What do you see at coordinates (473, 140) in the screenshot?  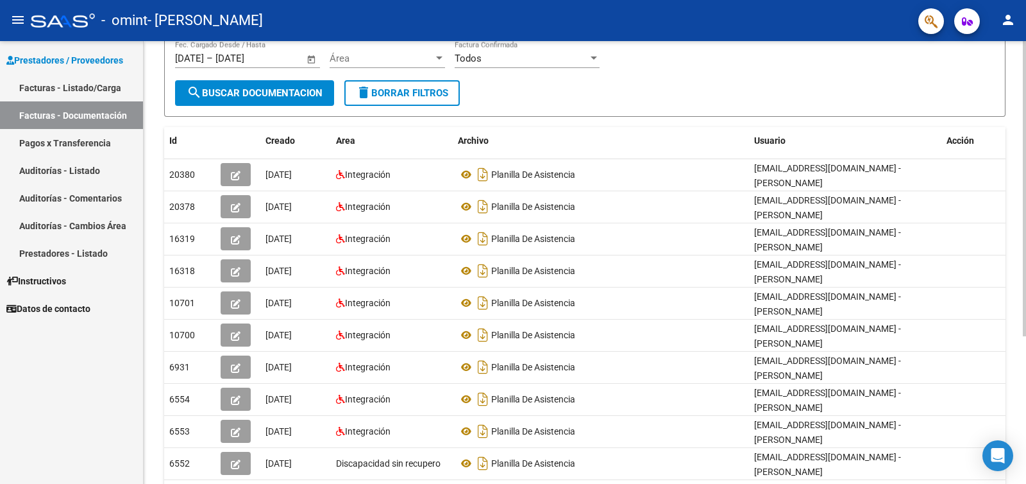 I see `span: Archivo` at bounding box center [473, 140].